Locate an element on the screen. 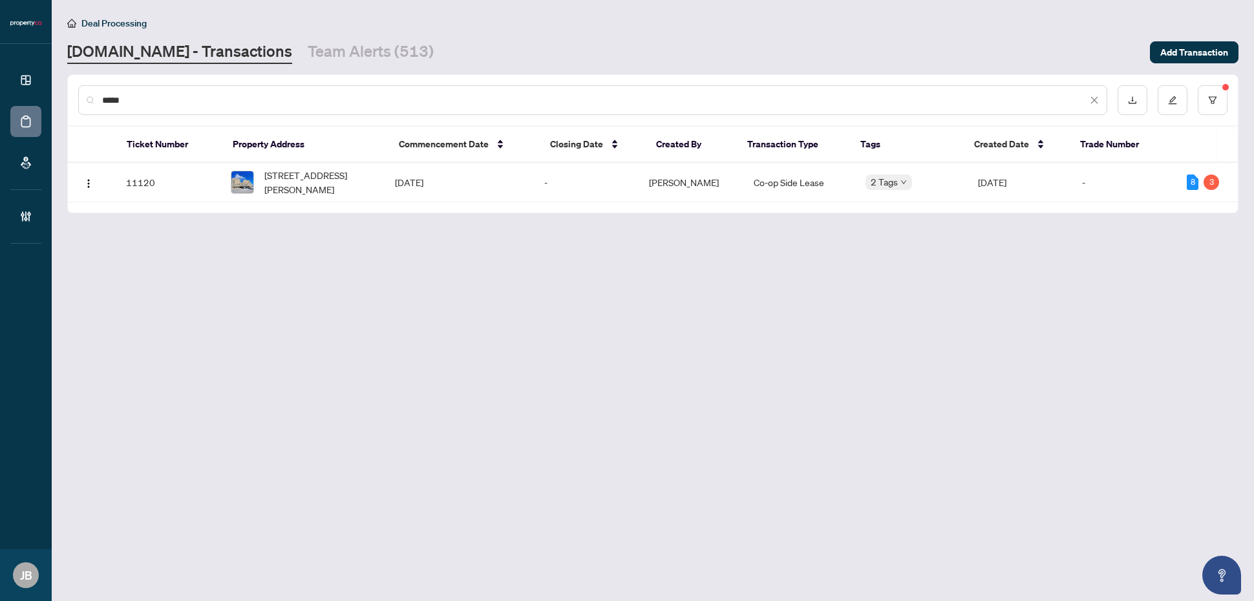 The width and height of the screenshot is (1254, 601). img: Logo is located at coordinates (89, 184).